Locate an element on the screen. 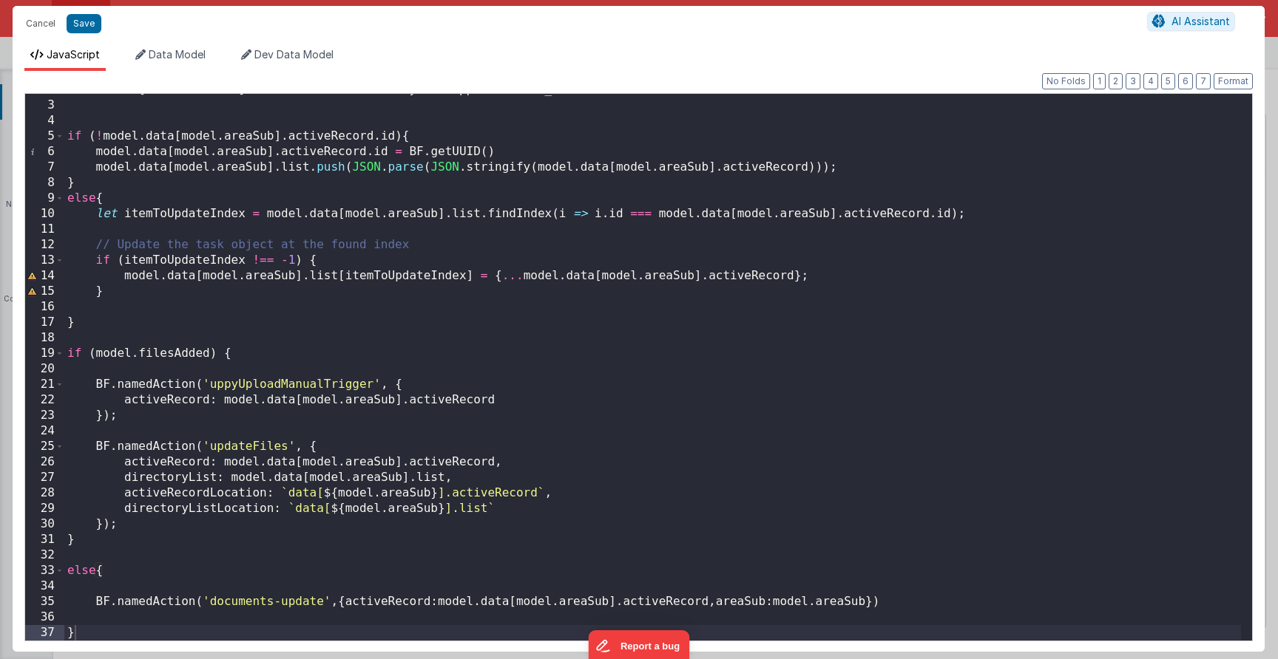  span: Data Model is located at coordinates (177, 54).